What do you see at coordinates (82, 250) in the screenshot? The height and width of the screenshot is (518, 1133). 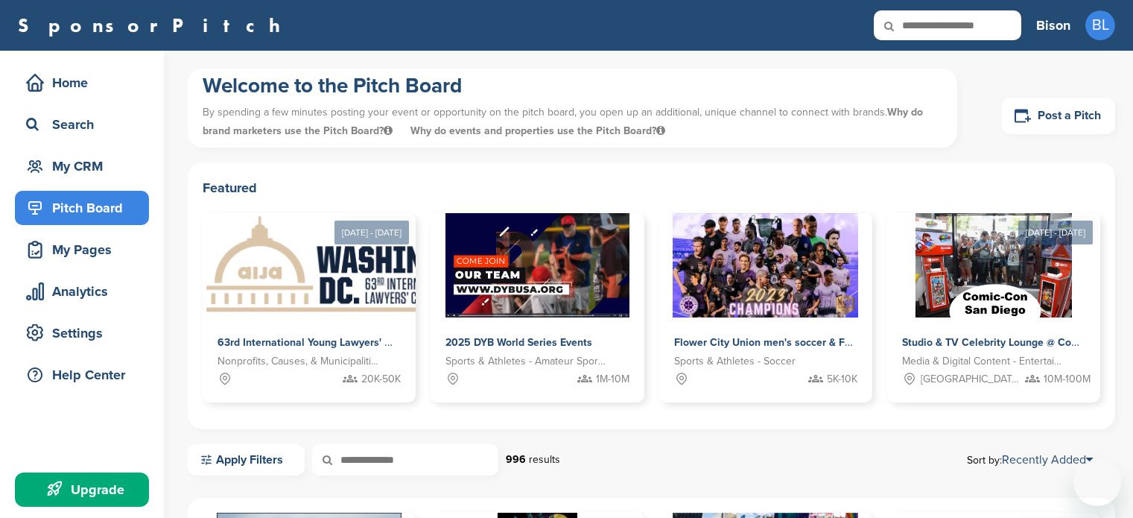 I see `a: My Pages` at bounding box center [82, 250].